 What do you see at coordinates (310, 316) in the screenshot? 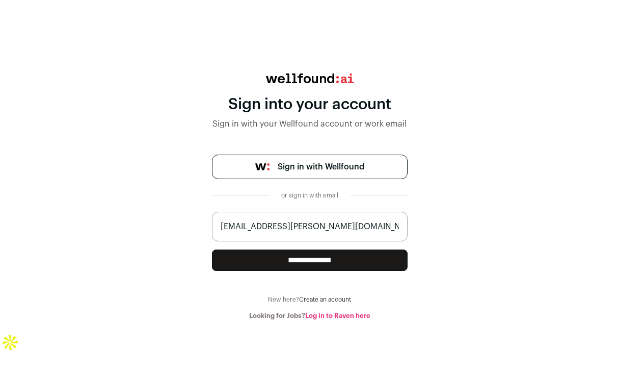
I see `div: Looking for Jobs?` at bounding box center [310, 316].